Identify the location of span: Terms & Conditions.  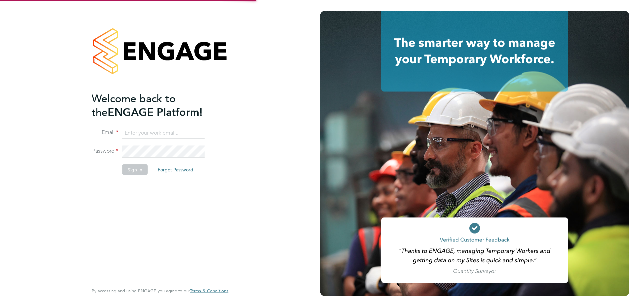
(209, 290).